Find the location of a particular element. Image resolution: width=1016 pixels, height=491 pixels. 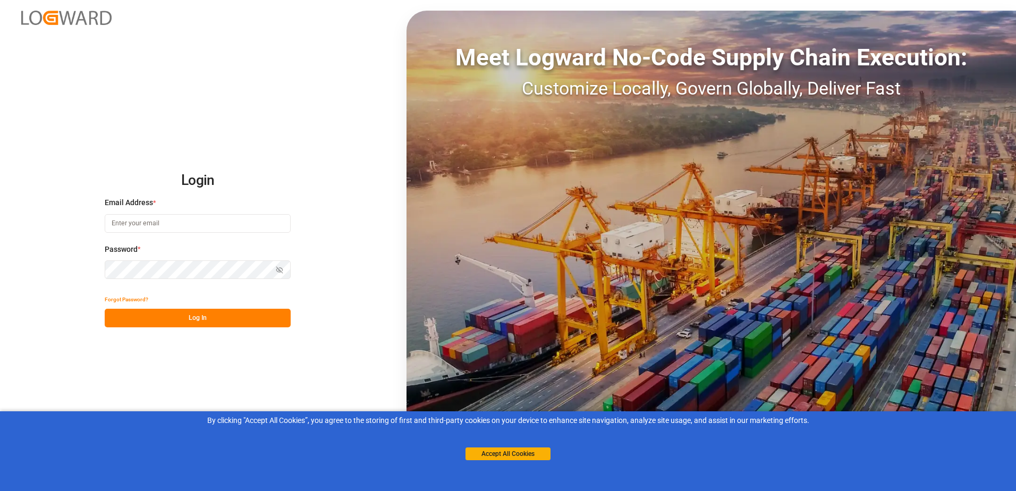

input: Enter your email is located at coordinates (198, 223).